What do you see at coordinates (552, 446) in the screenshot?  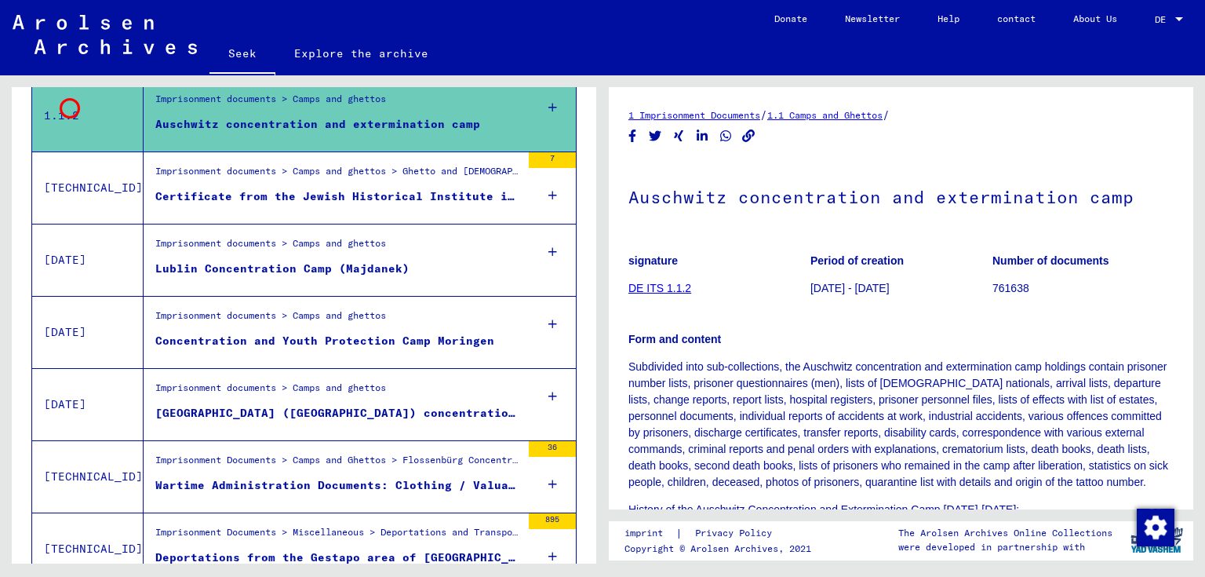 I see `font: 36` at bounding box center [552, 446].